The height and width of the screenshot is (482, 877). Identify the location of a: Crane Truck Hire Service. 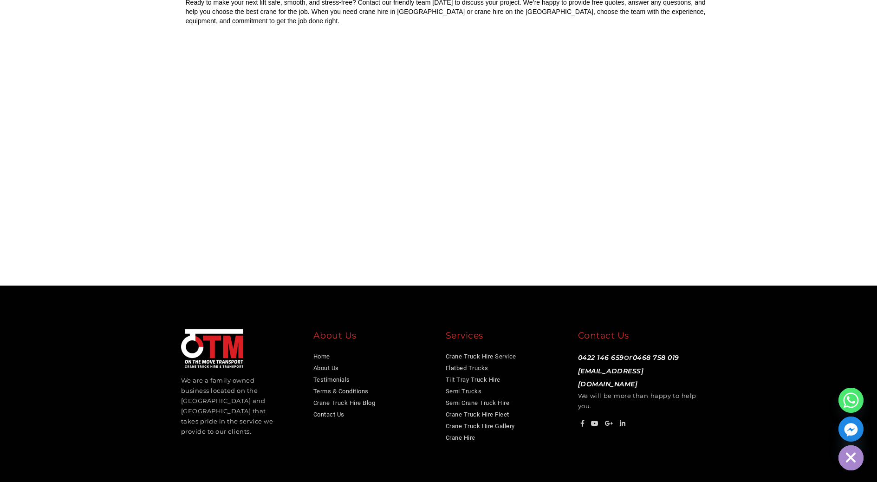
(481, 356).